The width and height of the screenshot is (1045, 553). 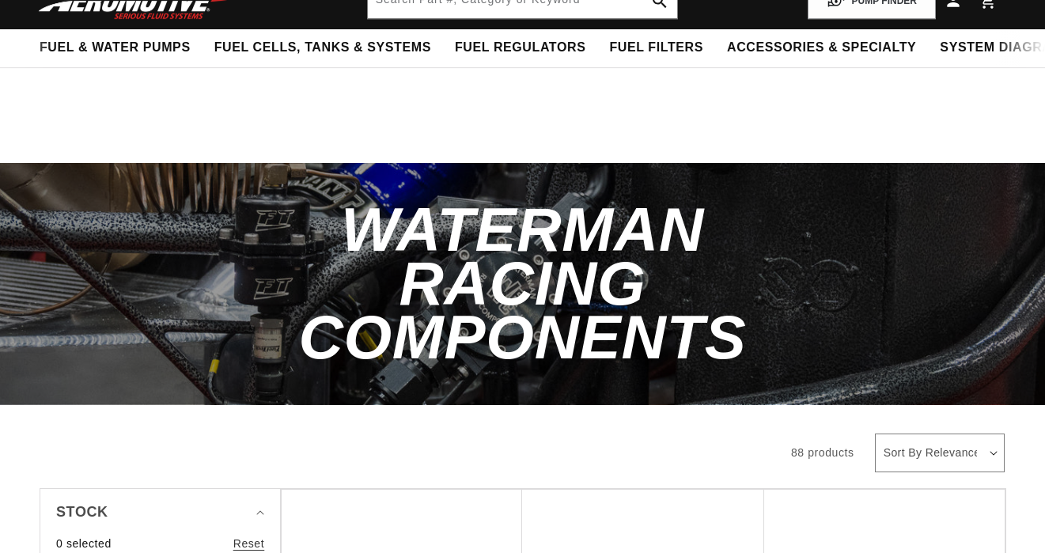 I want to click on span: Waterman Racing Components, so click(x=522, y=283).